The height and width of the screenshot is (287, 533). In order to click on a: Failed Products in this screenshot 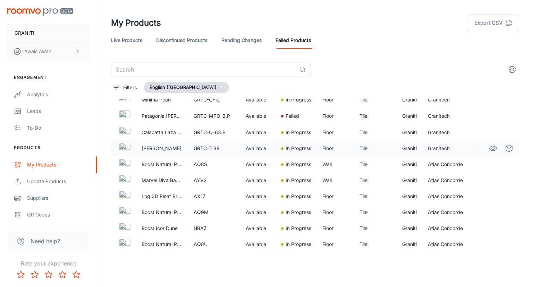, I will do `click(293, 40)`.